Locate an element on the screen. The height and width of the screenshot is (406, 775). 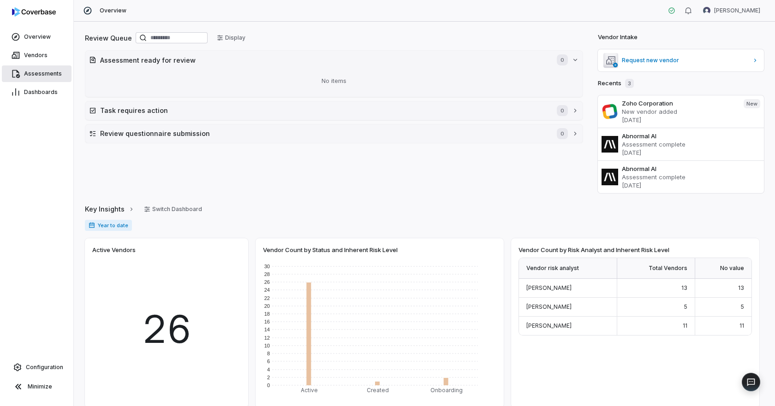
h2: Recents is located at coordinates (616, 83).